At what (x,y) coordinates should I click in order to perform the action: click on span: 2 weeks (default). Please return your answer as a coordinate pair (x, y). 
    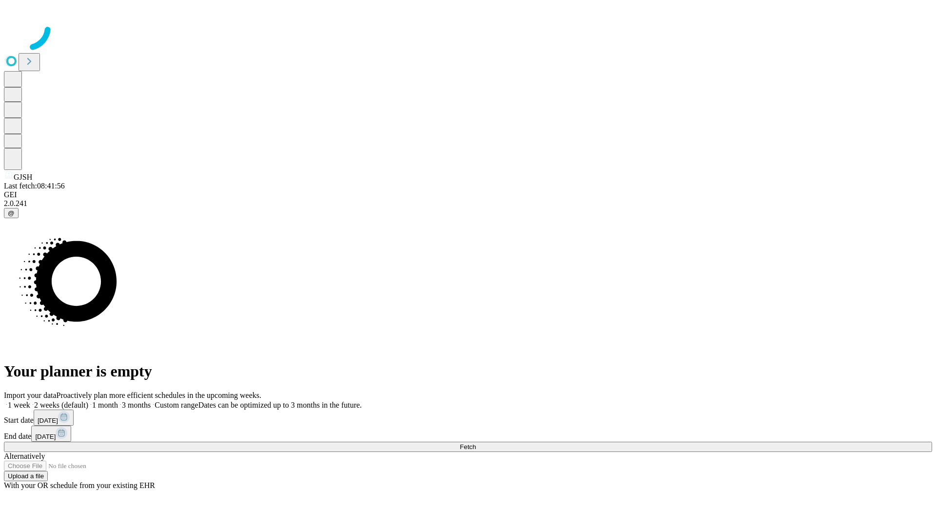
    Looking at the image, I should click on (61, 405).